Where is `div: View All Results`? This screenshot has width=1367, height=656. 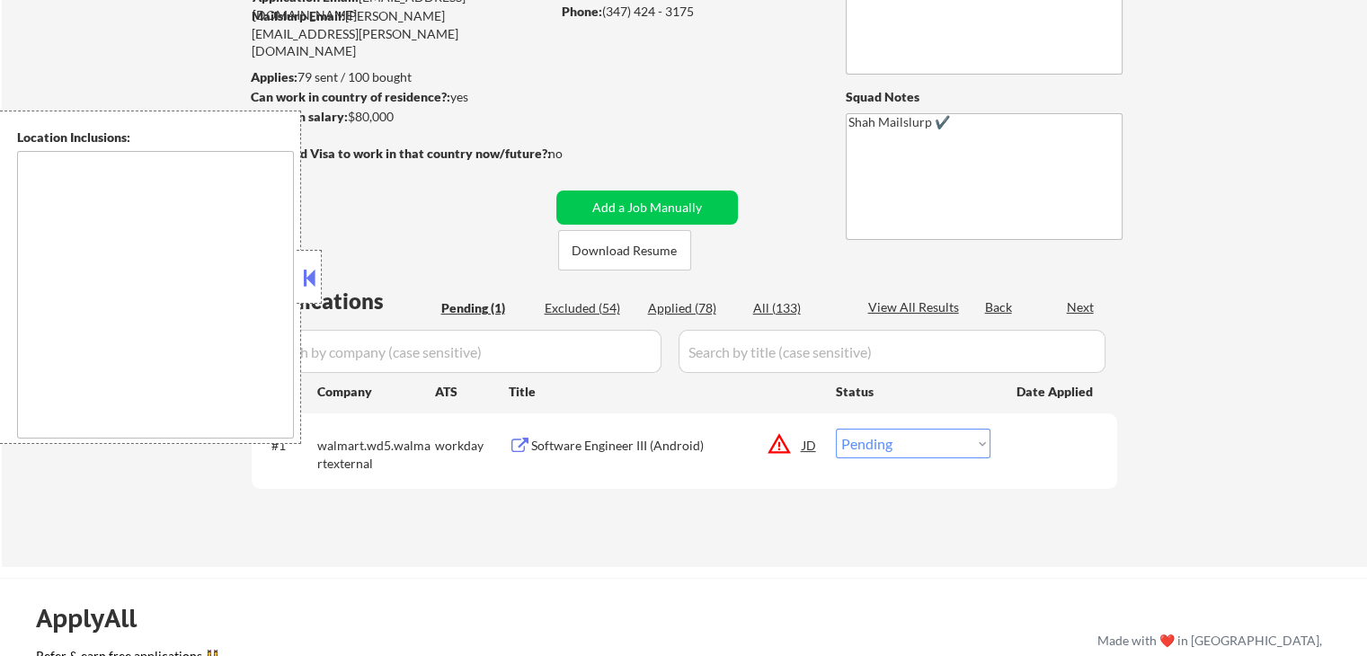
div: View All Results is located at coordinates (916, 307).